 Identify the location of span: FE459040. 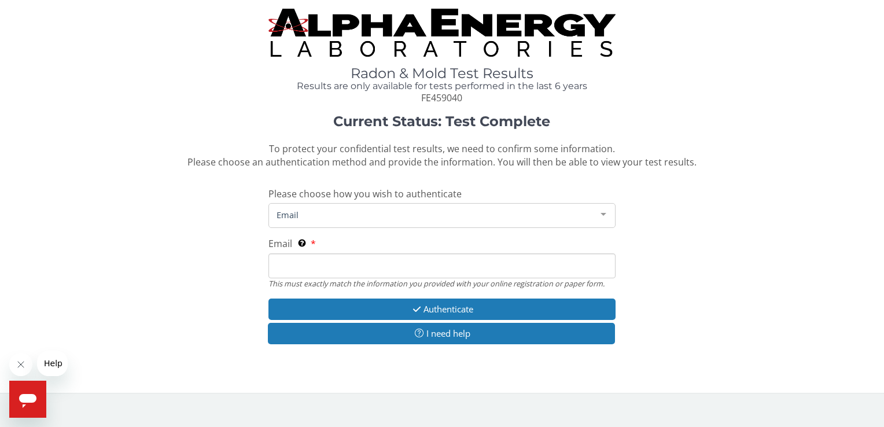
(442, 98).